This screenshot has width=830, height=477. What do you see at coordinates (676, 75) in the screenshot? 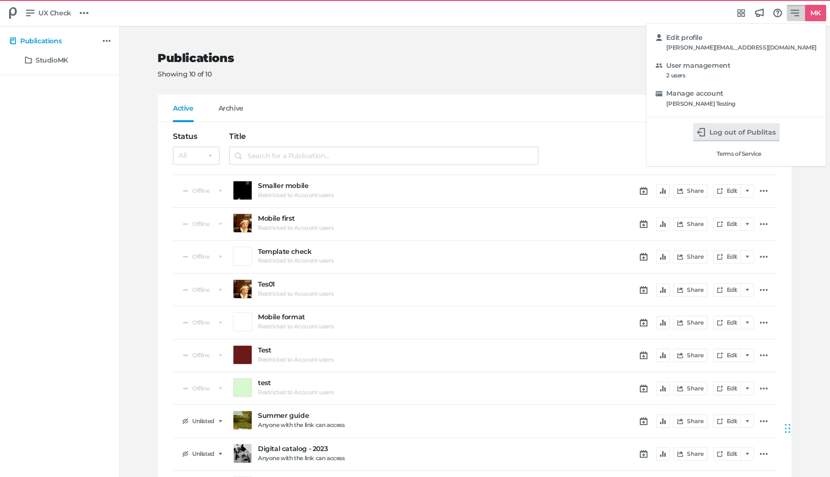
I see `div: 2 users` at bounding box center [676, 75].